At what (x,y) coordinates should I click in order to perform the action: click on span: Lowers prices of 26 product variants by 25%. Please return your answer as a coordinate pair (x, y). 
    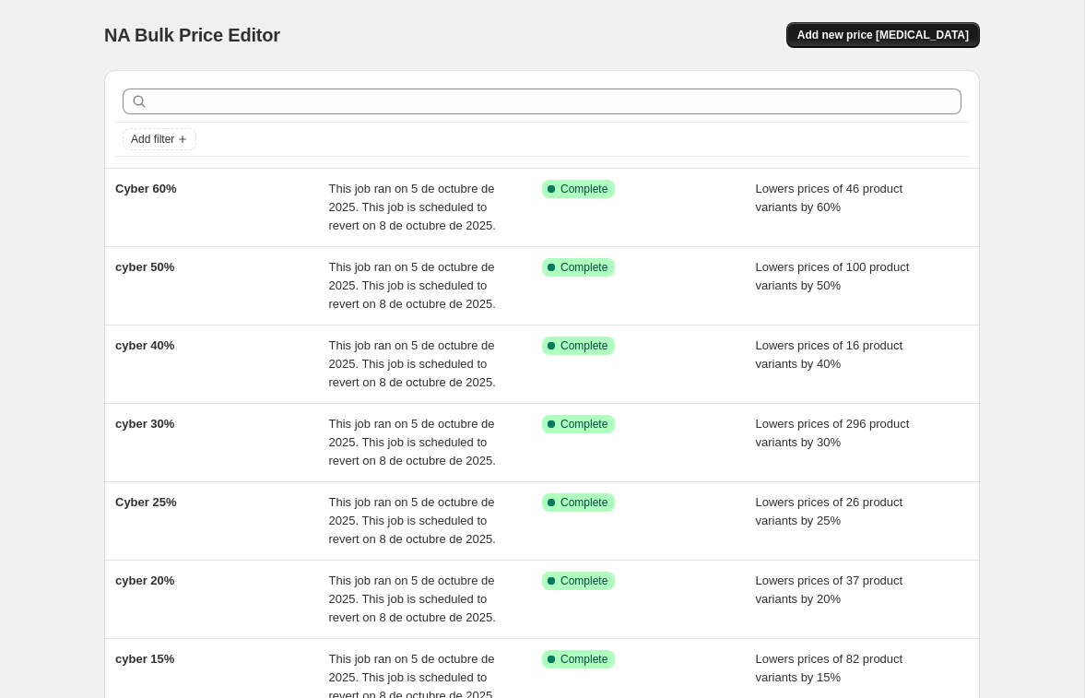
    Looking at the image, I should click on (830, 511).